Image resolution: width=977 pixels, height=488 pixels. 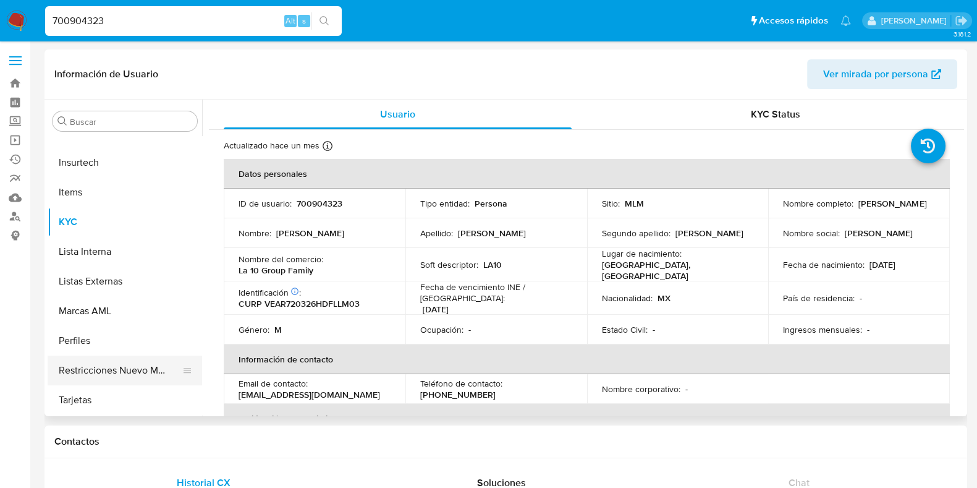 What do you see at coordinates (125, 281) in the screenshot?
I see `button: Listas Externas` at bounding box center [125, 281].